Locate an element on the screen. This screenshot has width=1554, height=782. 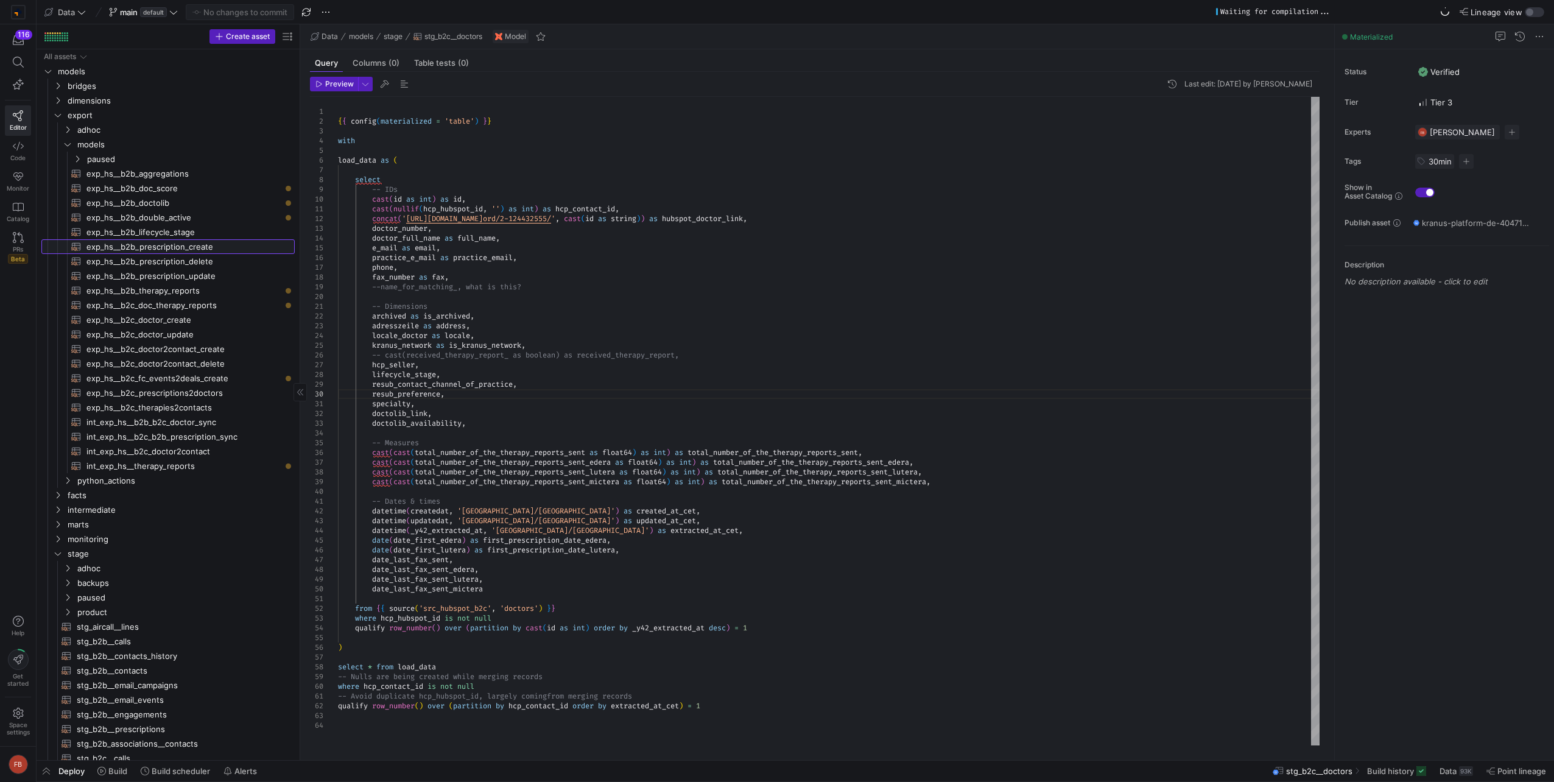
a: stg_b2b__prescriptions​​​​​​​​​​ is located at coordinates (168, 729).